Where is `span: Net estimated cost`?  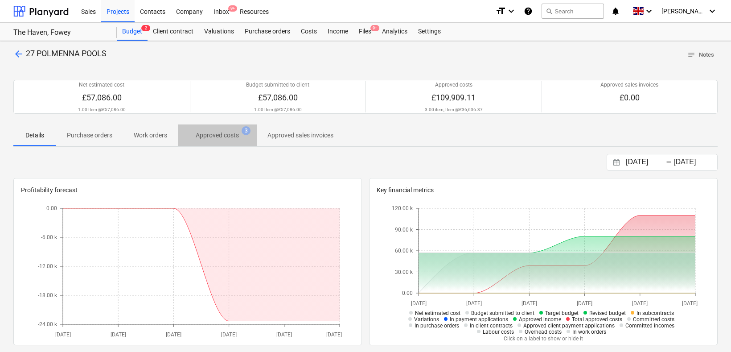
span: Net estimated cost is located at coordinates (438, 313).